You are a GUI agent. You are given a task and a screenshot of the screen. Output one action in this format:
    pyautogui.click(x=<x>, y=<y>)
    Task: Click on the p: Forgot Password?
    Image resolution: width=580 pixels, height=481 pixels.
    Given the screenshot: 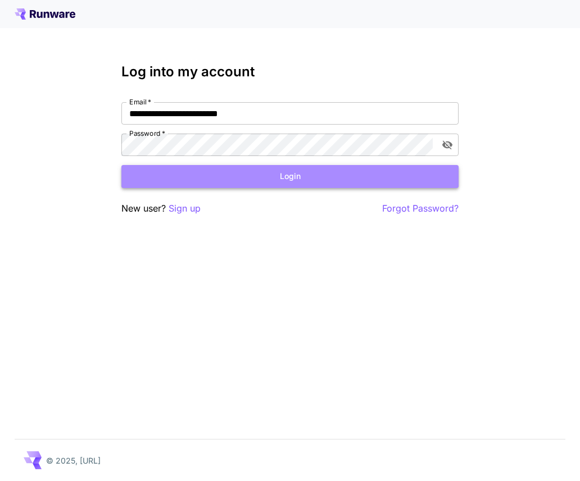 What is the action you would take?
    pyautogui.click(x=420, y=208)
    